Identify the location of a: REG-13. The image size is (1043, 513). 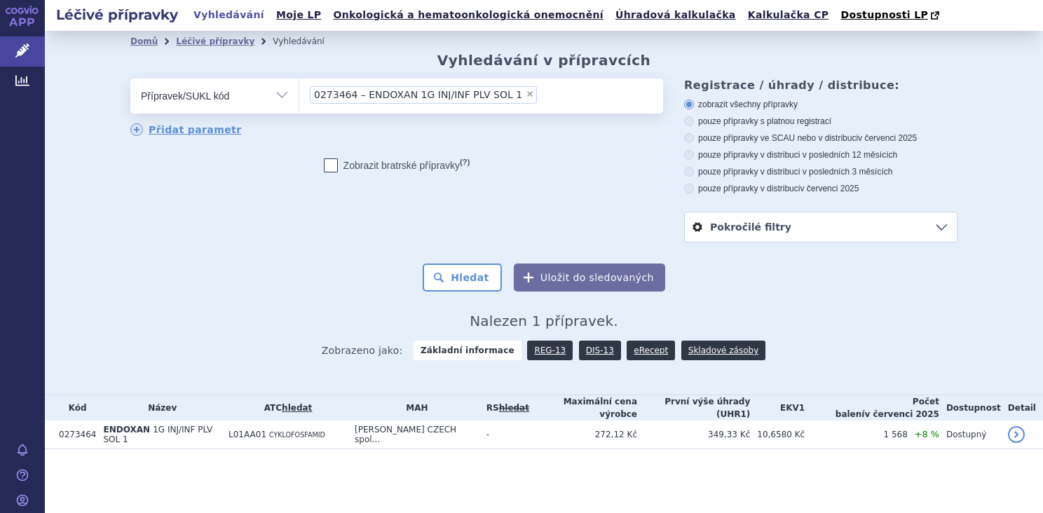
(550, 351).